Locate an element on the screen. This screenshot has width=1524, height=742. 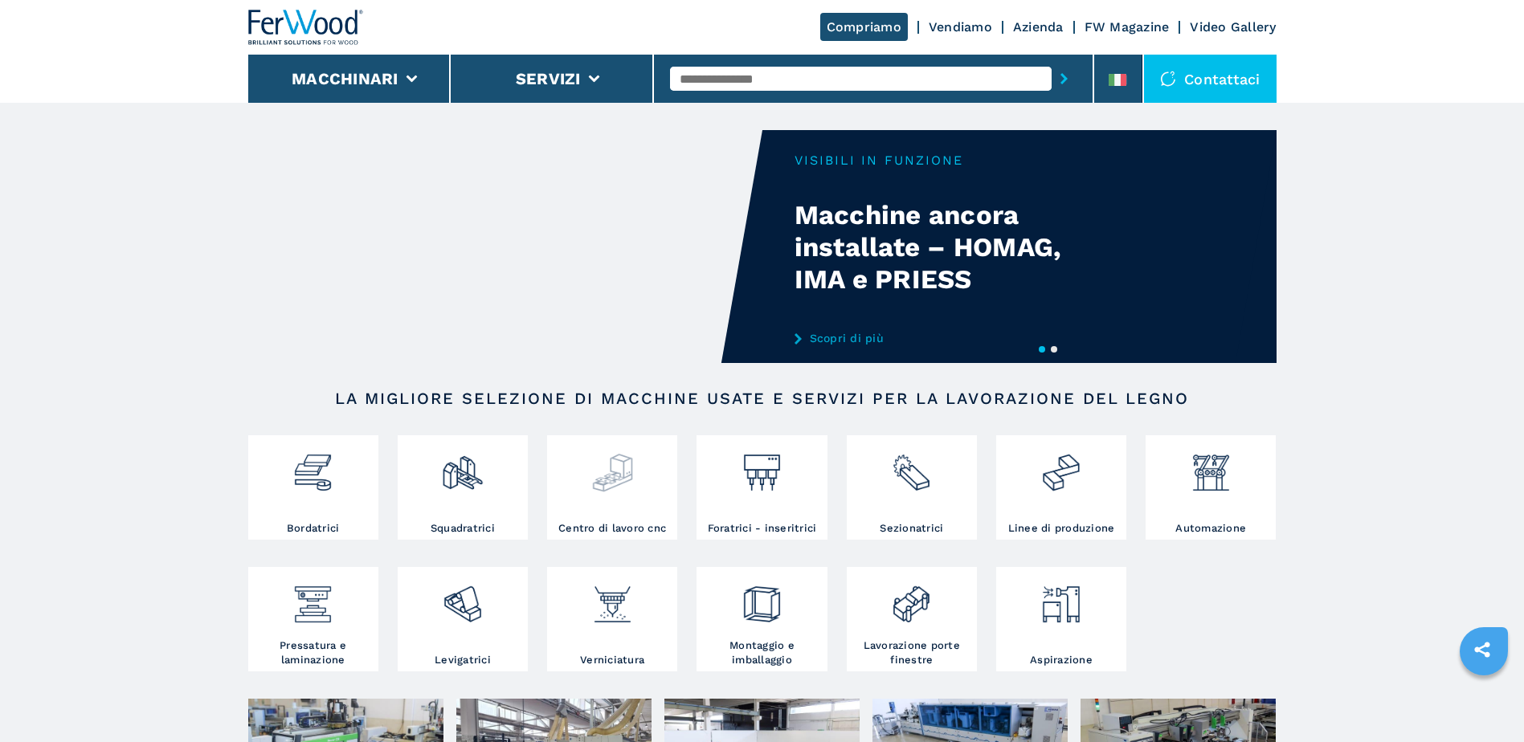
img: Contattaci is located at coordinates (1168, 79).